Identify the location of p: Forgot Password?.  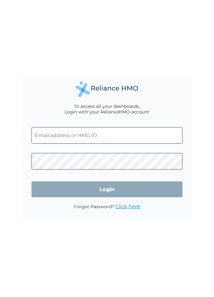
(107, 206).